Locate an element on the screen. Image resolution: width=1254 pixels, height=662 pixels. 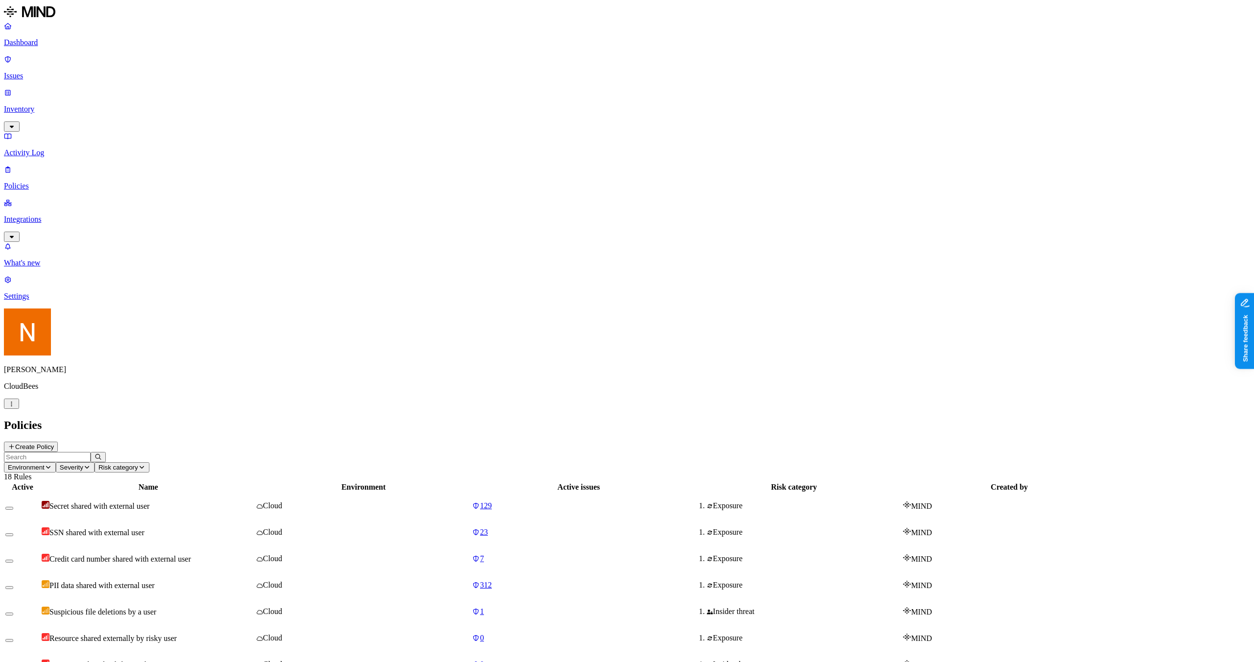
a: Integrations is located at coordinates (627, 219).